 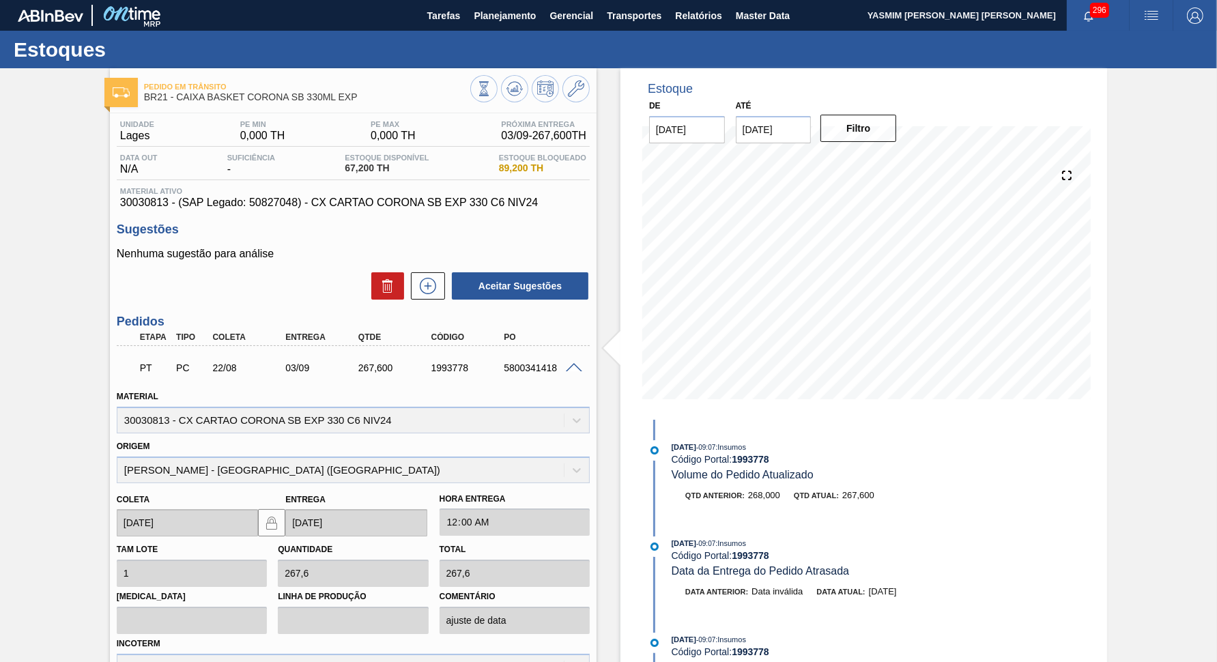 I want to click on span: Volume do Pedido Atualizado, so click(x=743, y=474).